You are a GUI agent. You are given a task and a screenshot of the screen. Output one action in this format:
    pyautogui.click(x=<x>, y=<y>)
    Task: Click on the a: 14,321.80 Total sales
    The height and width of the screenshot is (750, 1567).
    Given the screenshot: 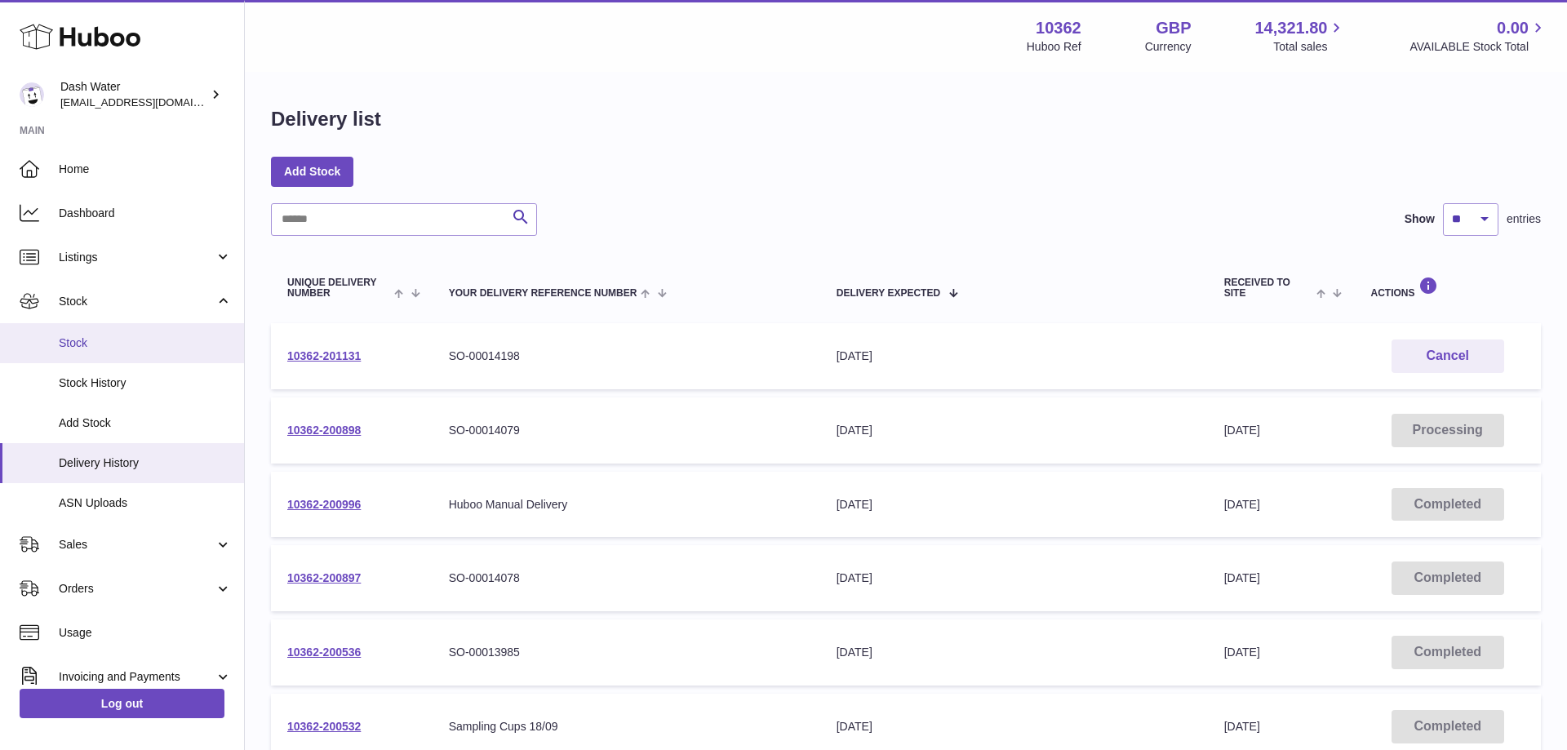 What is the action you would take?
    pyautogui.click(x=1300, y=36)
    